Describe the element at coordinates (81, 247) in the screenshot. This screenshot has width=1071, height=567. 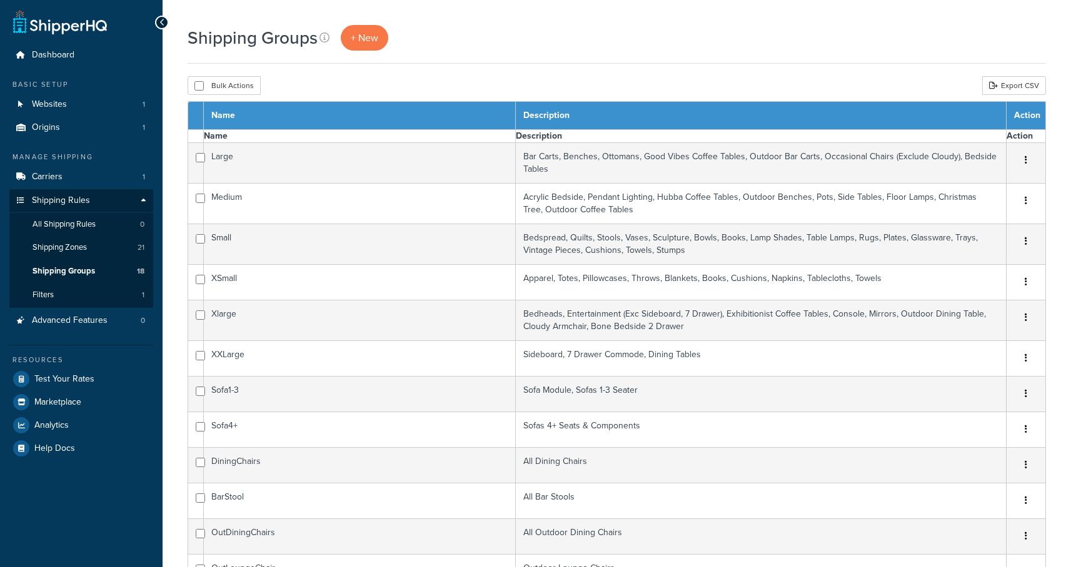
I see `a: Shipping Zones 21` at that location.